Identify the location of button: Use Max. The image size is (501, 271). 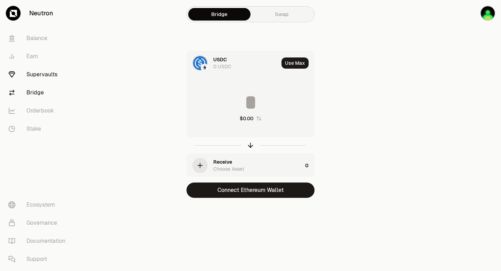
(295, 63).